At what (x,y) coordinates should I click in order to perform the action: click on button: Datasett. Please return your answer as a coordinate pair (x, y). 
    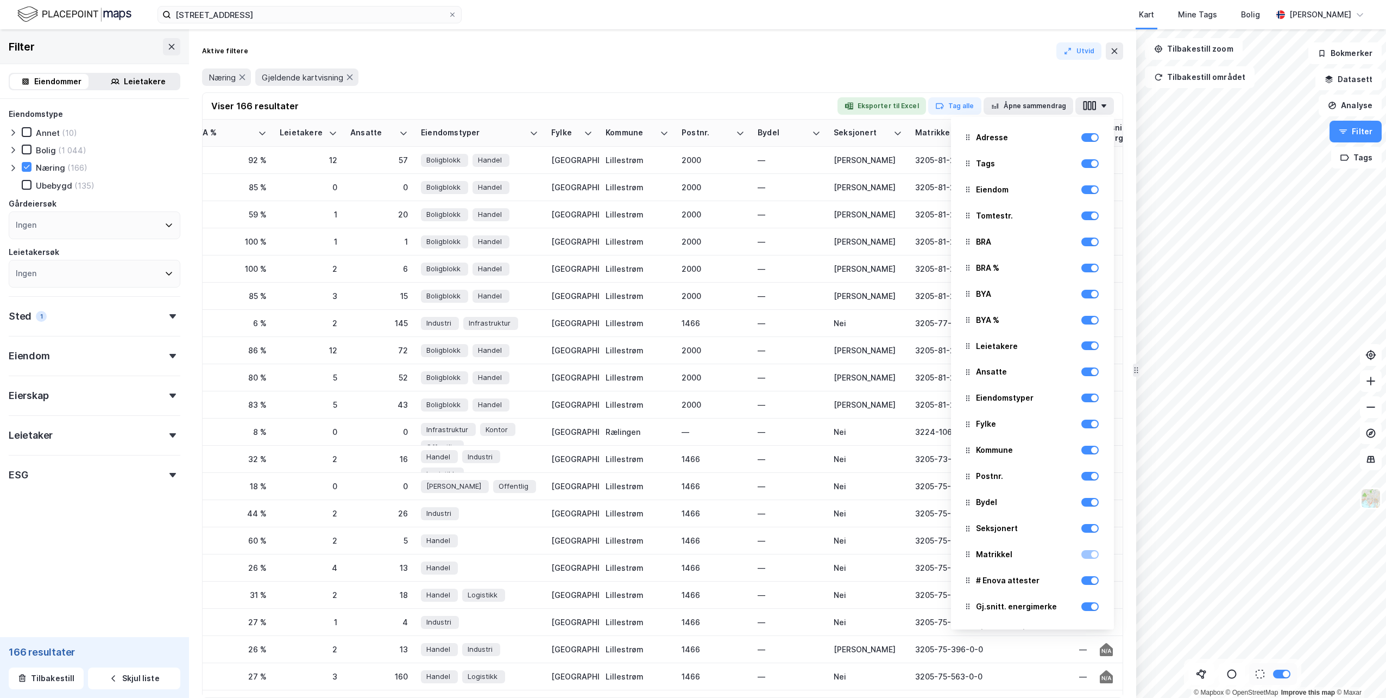
    Looking at the image, I should click on (1349, 79).